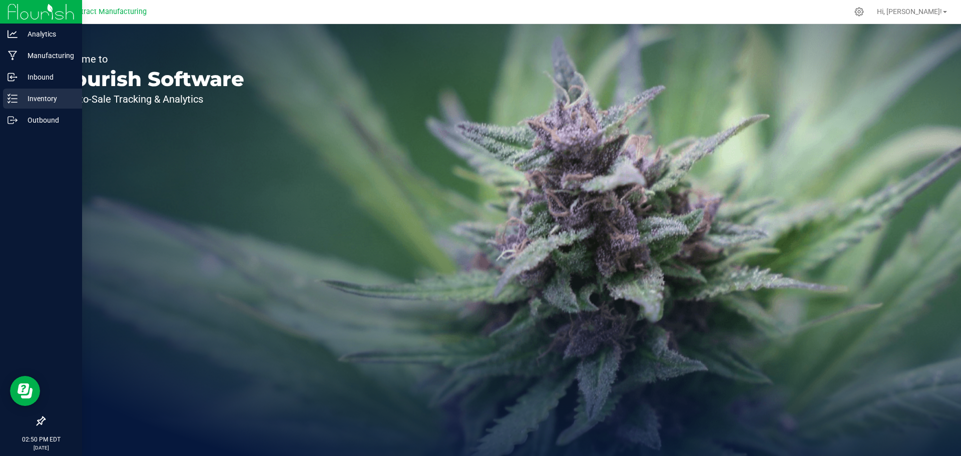 Image resolution: width=961 pixels, height=456 pixels. What do you see at coordinates (13, 56) in the screenshot?
I see `inline-svg: Manufacturing` at bounding box center [13, 56].